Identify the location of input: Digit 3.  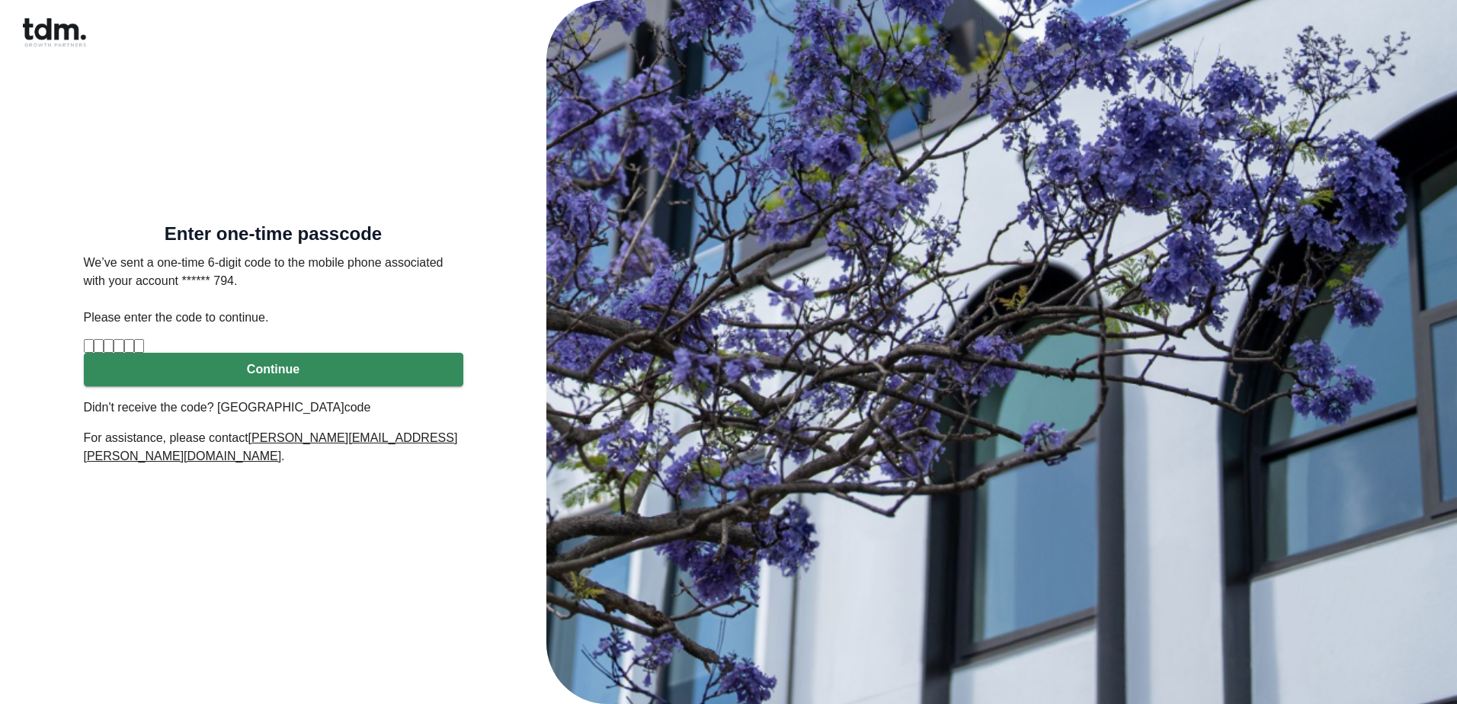
(108, 346).